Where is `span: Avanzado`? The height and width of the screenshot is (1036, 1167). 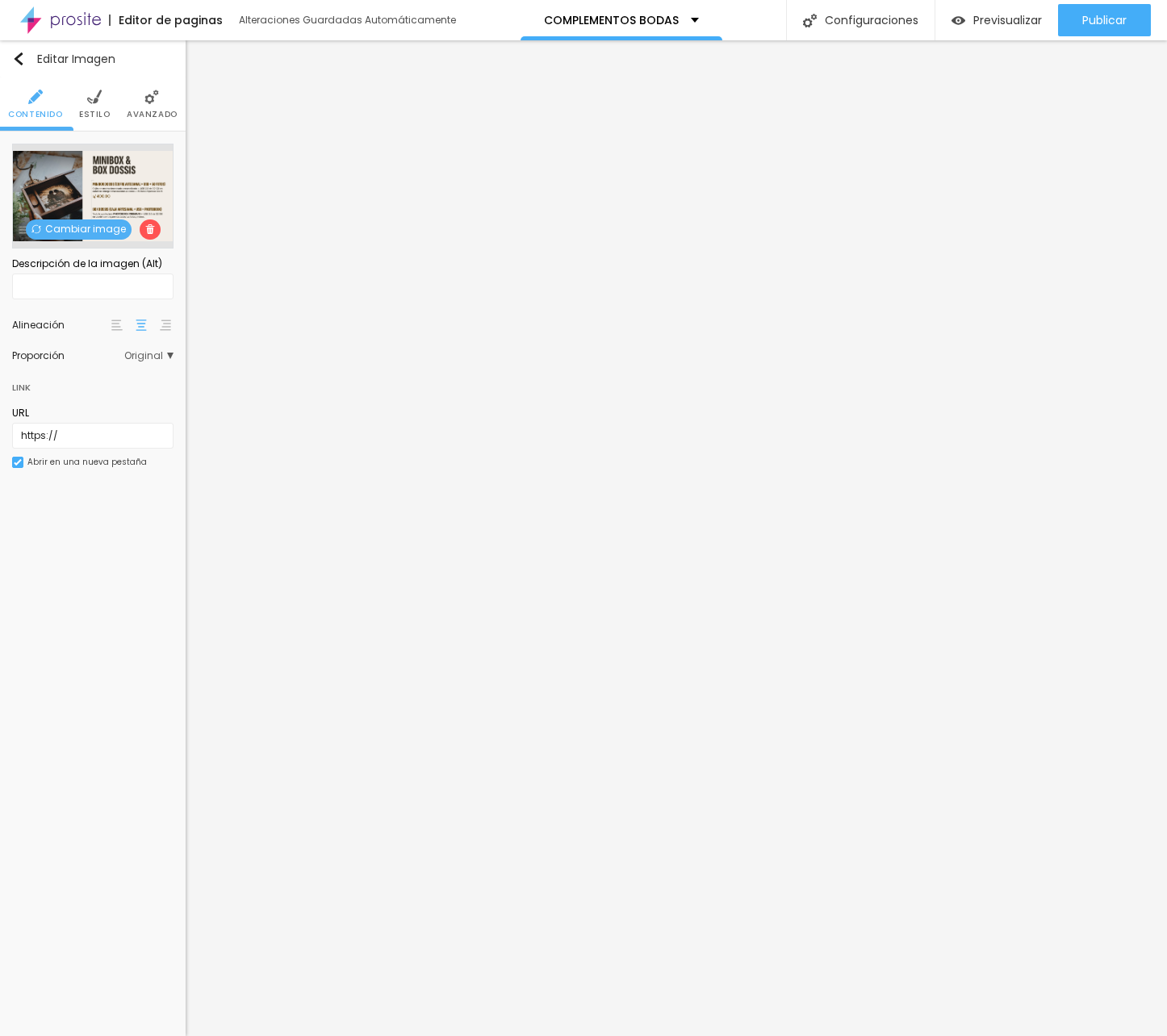
span: Avanzado is located at coordinates (152, 115).